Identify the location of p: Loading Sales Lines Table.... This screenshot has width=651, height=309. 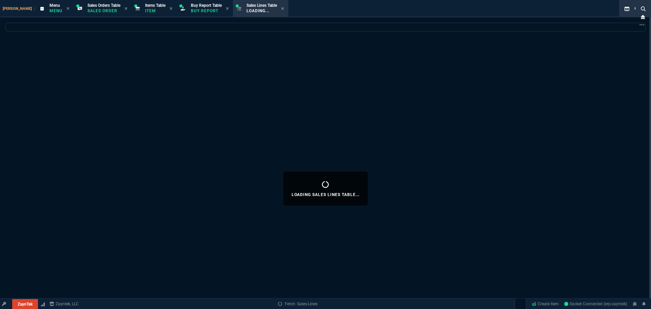
(326, 195).